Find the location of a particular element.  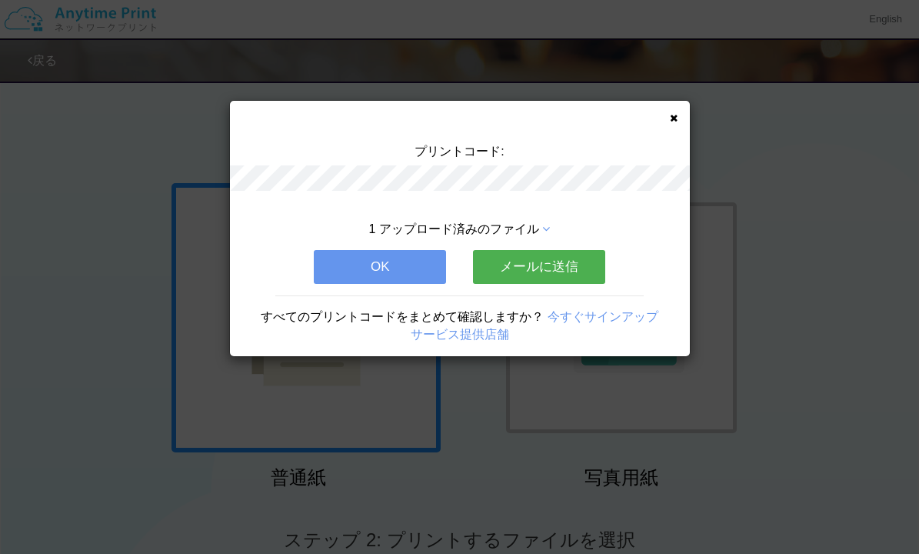

button: OK is located at coordinates (380, 267).